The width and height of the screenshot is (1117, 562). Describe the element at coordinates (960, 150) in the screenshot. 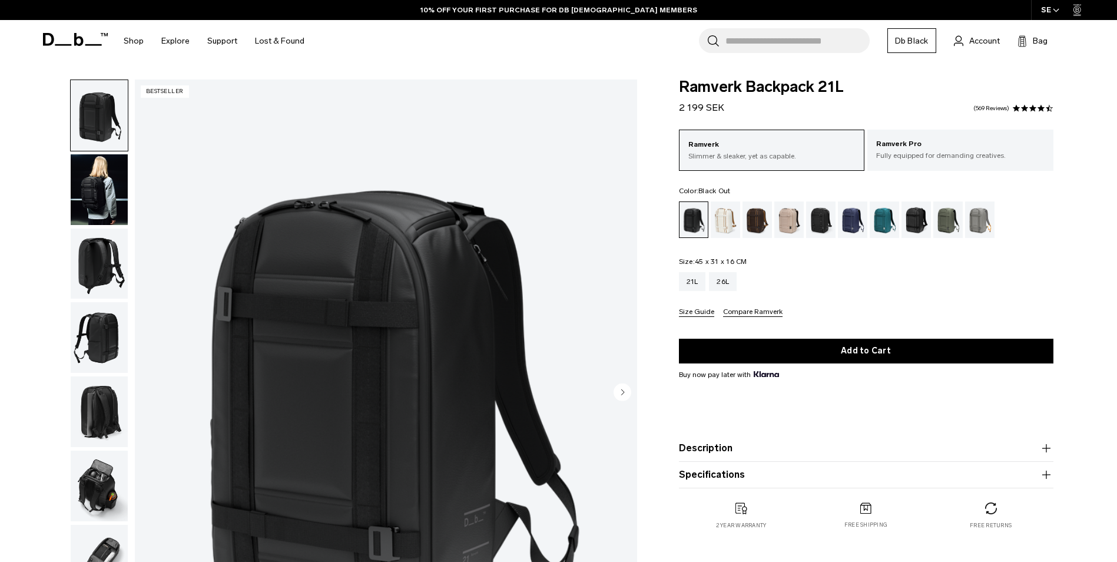

I see `a: Ramverk Pro Fully equipped for demanding creatives.` at that location.